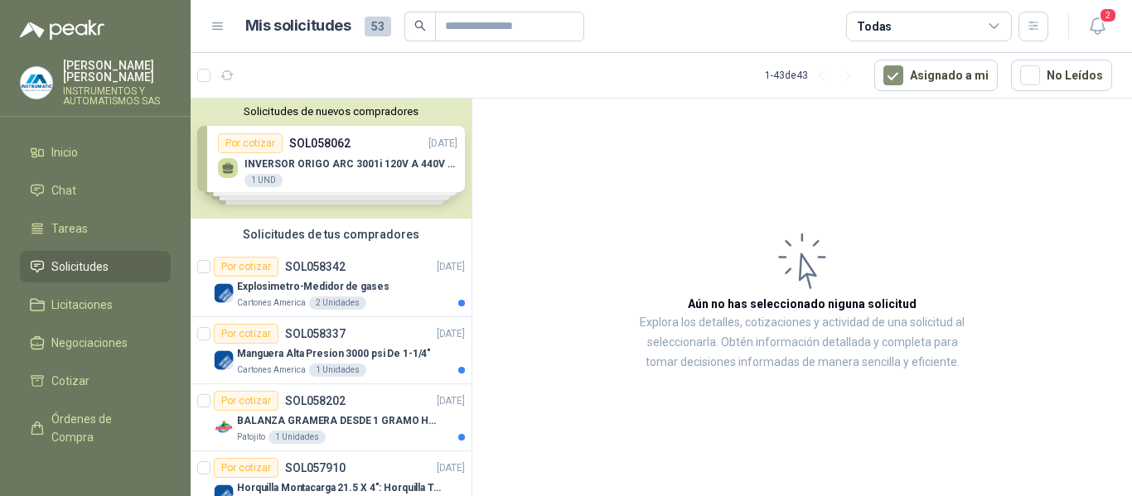  Describe the element at coordinates (70, 381) in the screenshot. I see `span: Cotizar` at that location.